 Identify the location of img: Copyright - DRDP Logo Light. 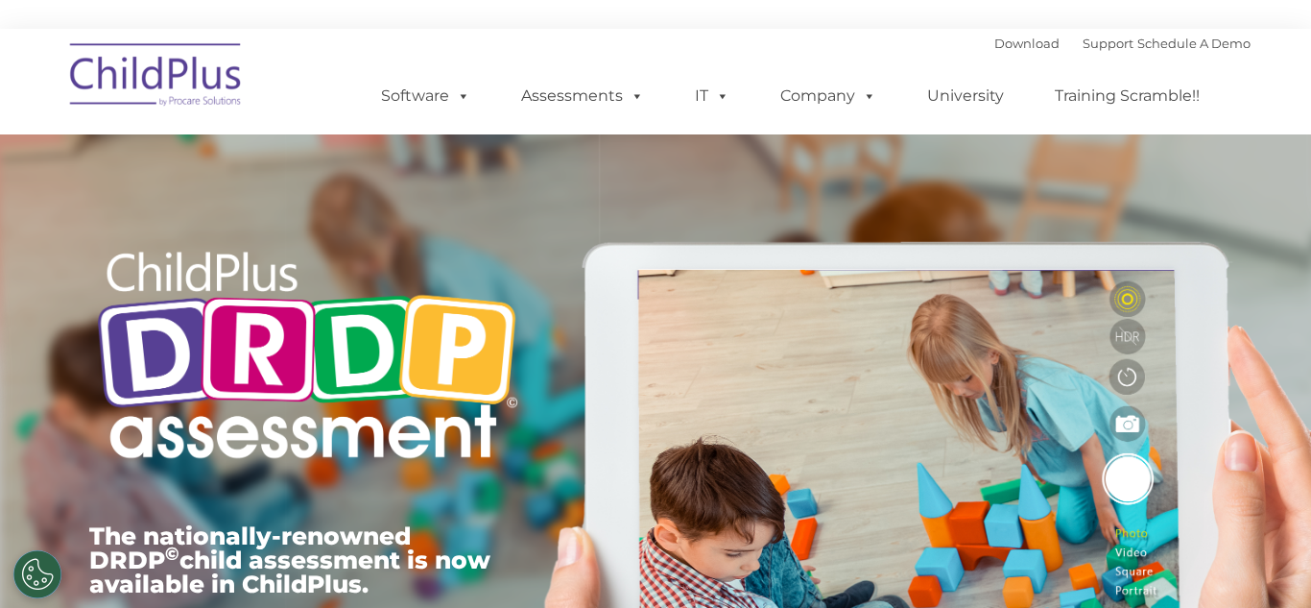
(307, 358).